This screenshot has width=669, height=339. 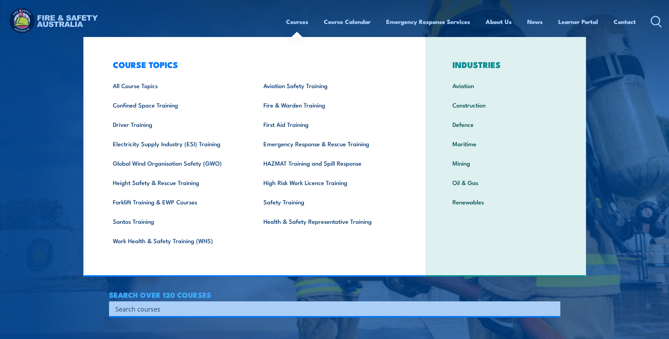 What do you see at coordinates (347, 22) in the screenshot?
I see `a: Course Calendar` at bounding box center [347, 22].